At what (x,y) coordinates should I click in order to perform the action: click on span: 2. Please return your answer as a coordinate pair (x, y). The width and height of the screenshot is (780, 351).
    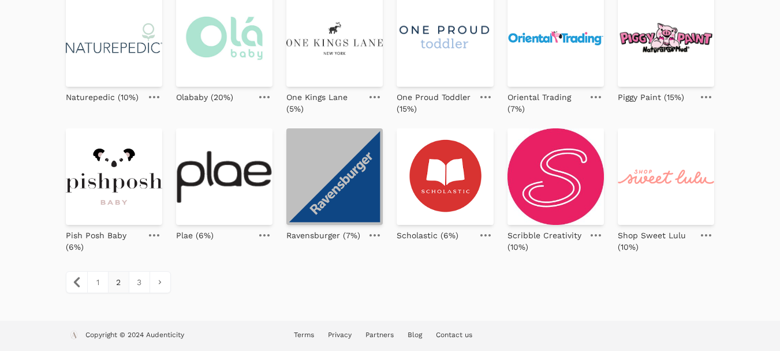
    Looking at the image, I should click on (118, 282).